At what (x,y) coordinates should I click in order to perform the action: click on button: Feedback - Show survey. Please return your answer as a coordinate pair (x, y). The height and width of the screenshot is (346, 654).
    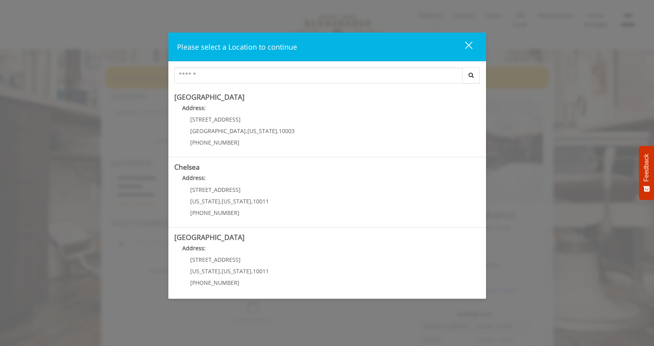
    Looking at the image, I should click on (646, 173).